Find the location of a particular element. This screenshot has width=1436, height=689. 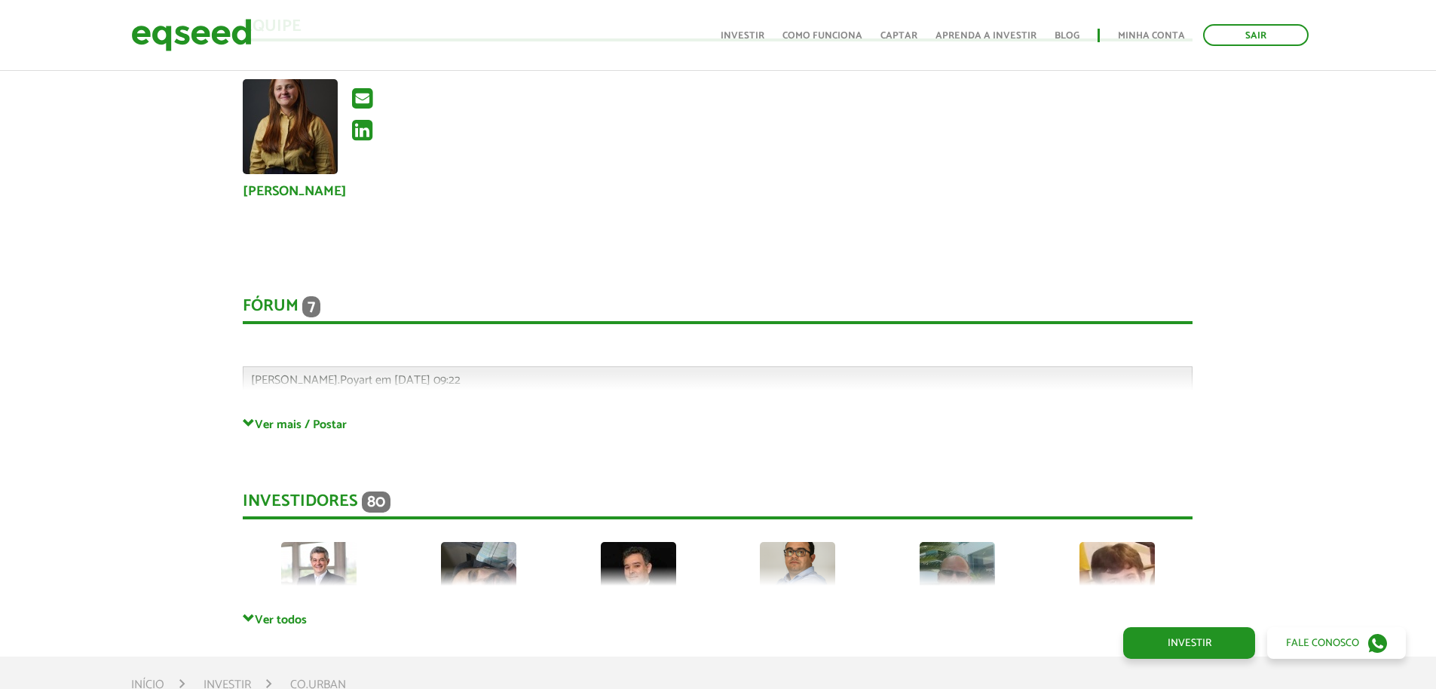

a: Blog is located at coordinates (1067, 35).